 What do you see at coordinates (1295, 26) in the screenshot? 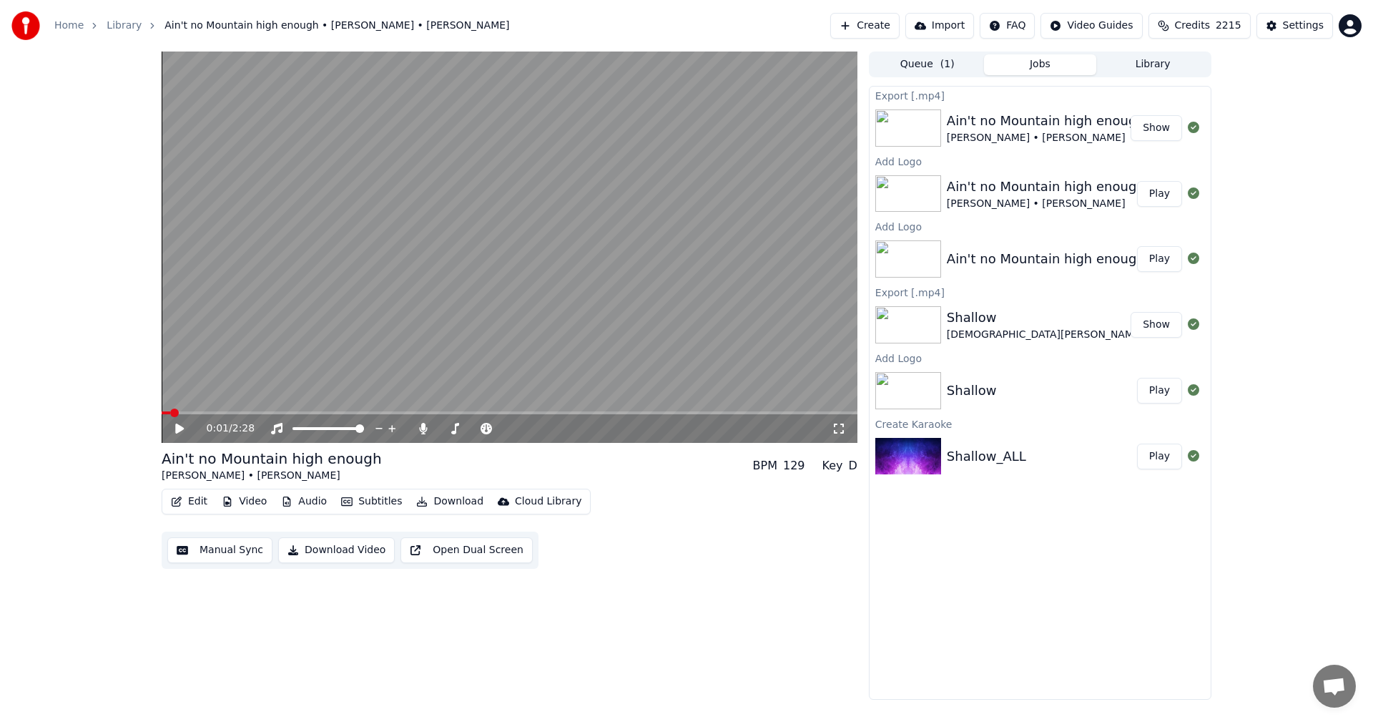
I see `button: Settings` at bounding box center [1295, 26].